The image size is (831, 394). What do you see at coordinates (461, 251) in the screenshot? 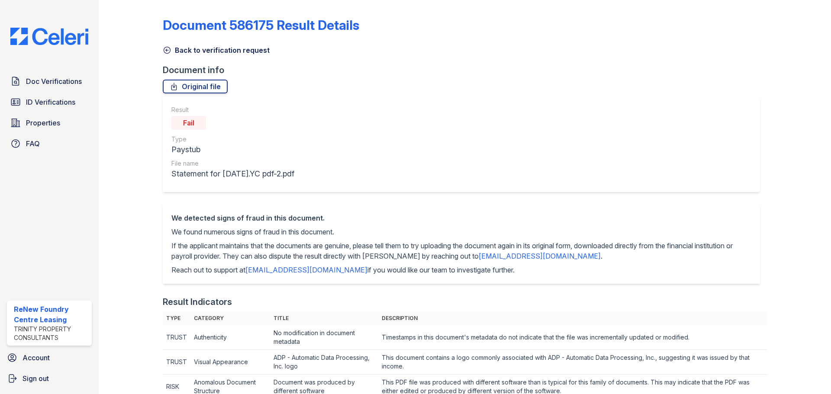
I see `p: If the applicant maintains that the documents are genuine, please tell them to try uploading the ...` at bounding box center [461, 251].